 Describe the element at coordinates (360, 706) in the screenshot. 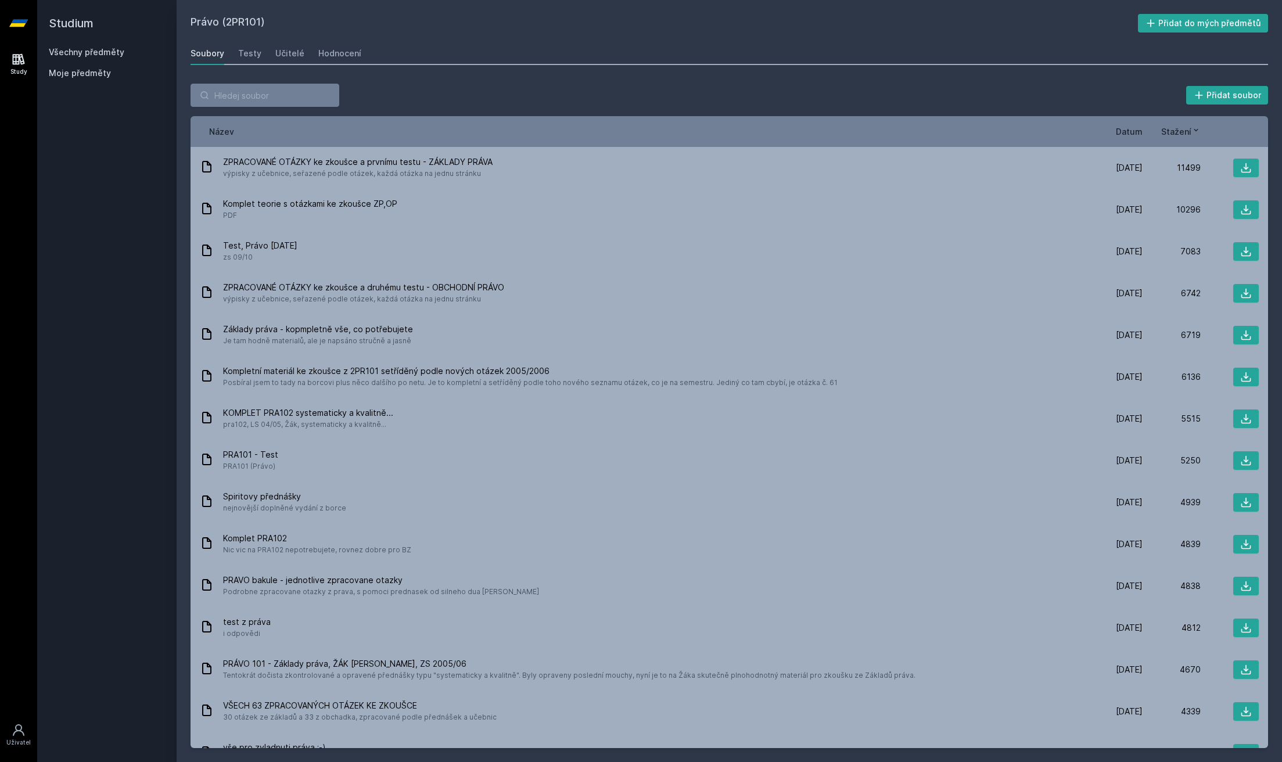

I see `span: VŠECH 63 ZPRACOVANÝCH OTÁZEK KE ZKOUŠCE` at that location.